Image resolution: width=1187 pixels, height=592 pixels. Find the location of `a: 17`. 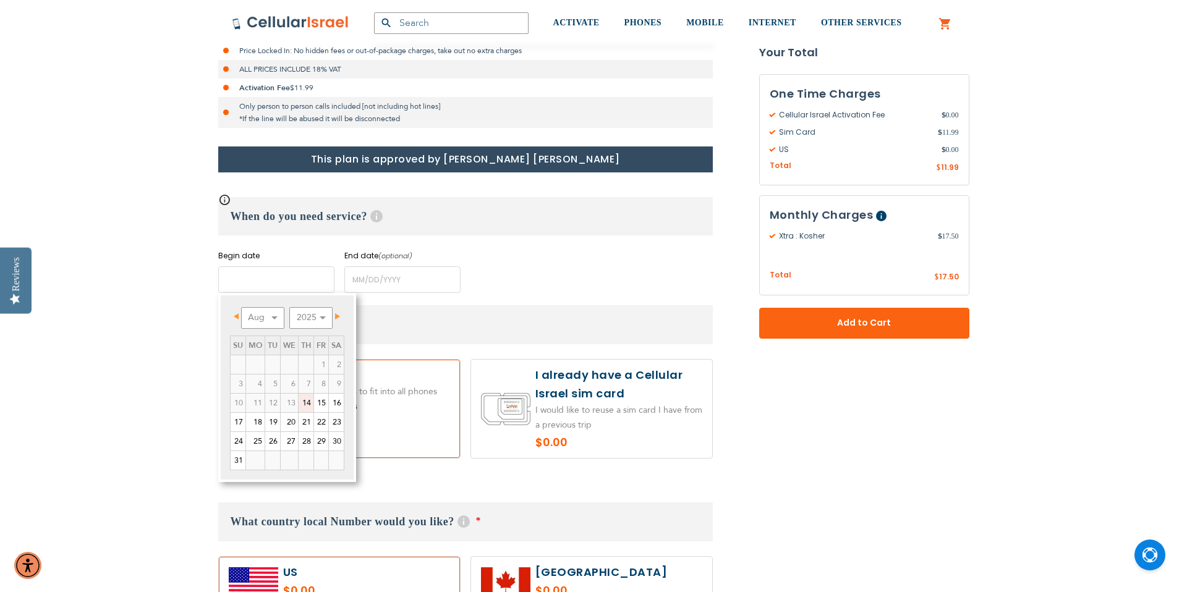

a: 17 is located at coordinates (238, 422).